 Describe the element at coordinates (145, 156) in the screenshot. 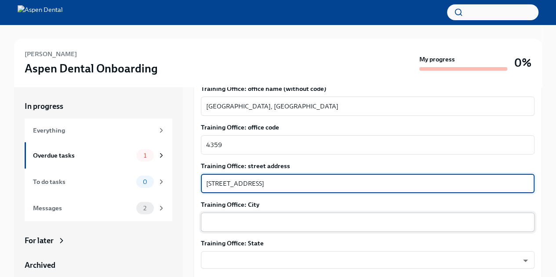

I see `span: 1` at that location.